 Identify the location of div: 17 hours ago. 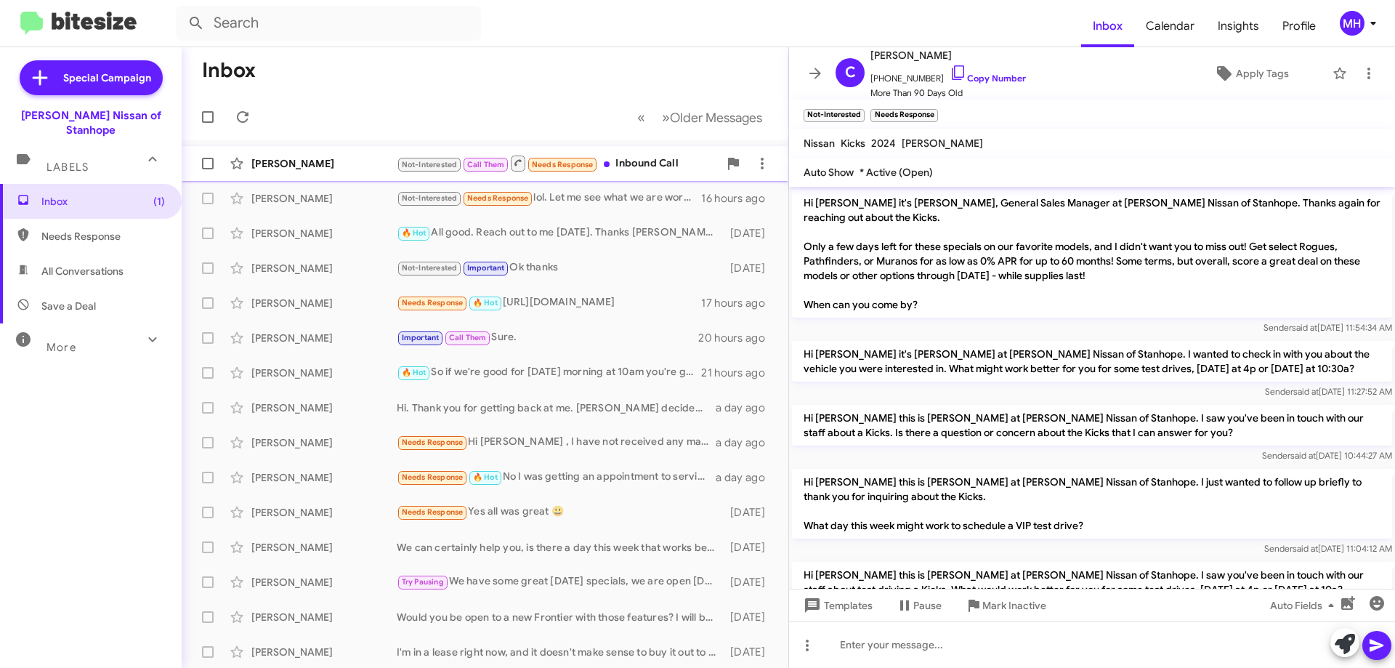
(739, 303).